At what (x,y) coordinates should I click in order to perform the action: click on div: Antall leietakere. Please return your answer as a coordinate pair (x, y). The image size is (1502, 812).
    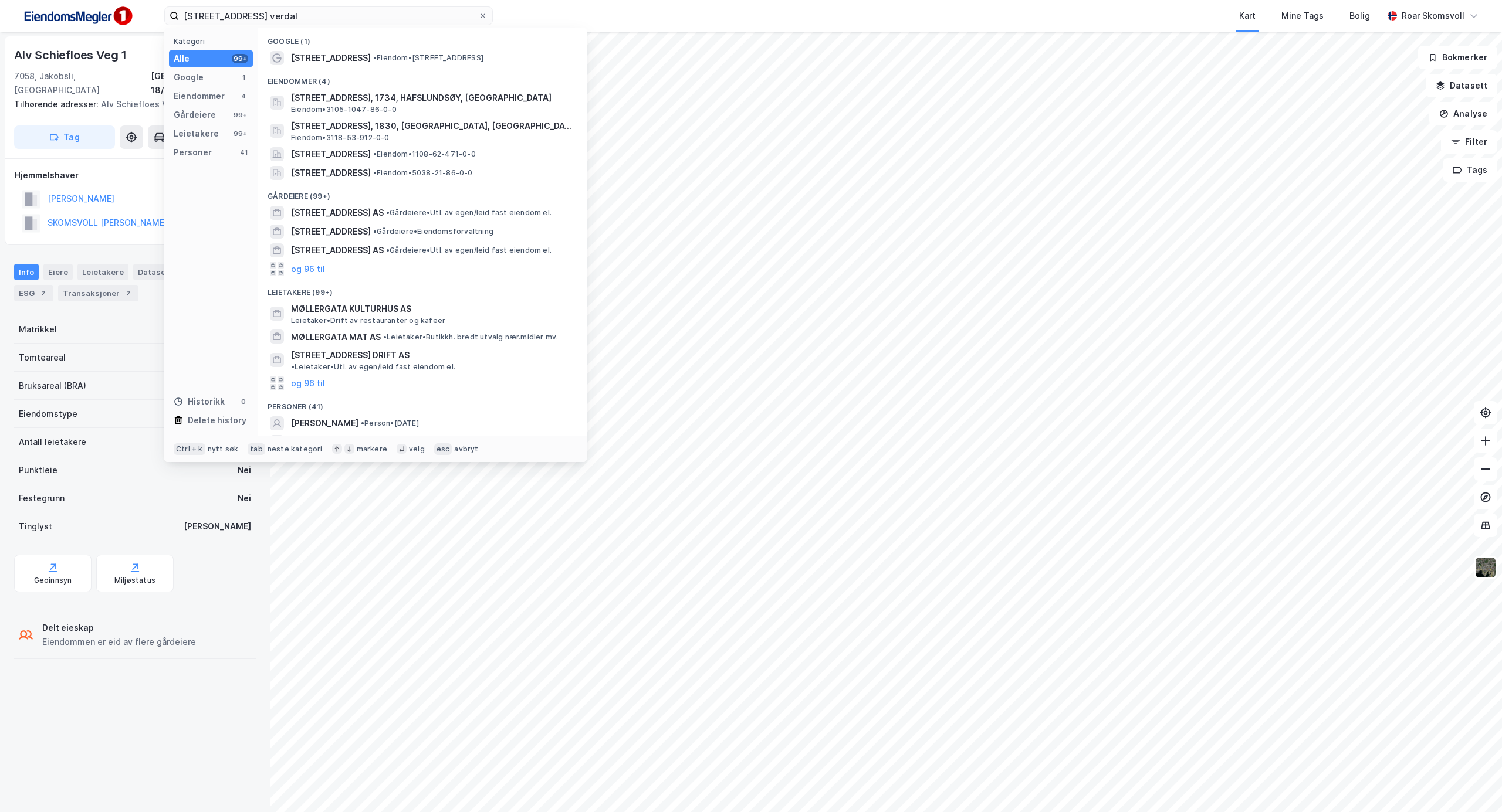
    Looking at the image, I should click on (53, 442).